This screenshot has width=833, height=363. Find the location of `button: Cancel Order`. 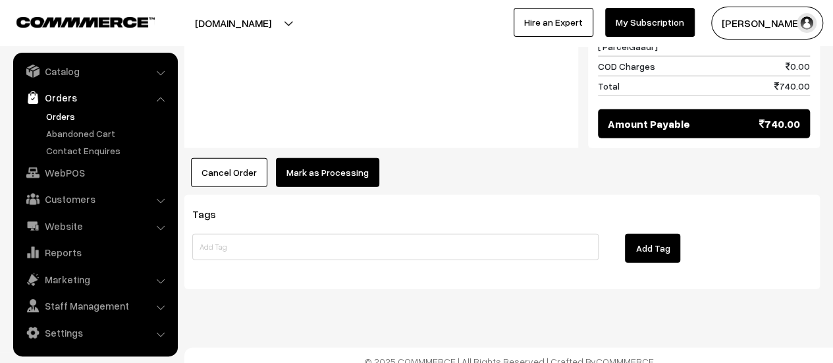

button: Cancel Order is located at coordinates (229, 173).